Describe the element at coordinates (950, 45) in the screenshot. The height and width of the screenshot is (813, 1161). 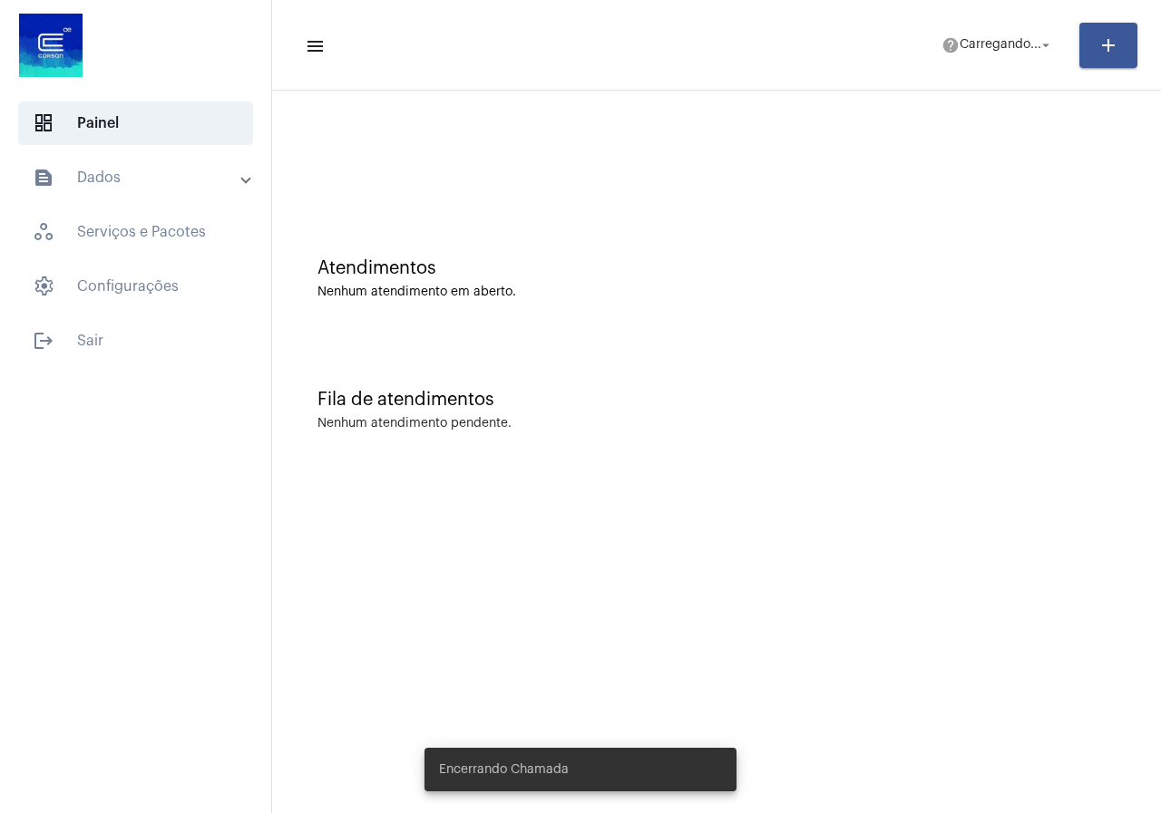
I see `mat-icon: help` at that location.